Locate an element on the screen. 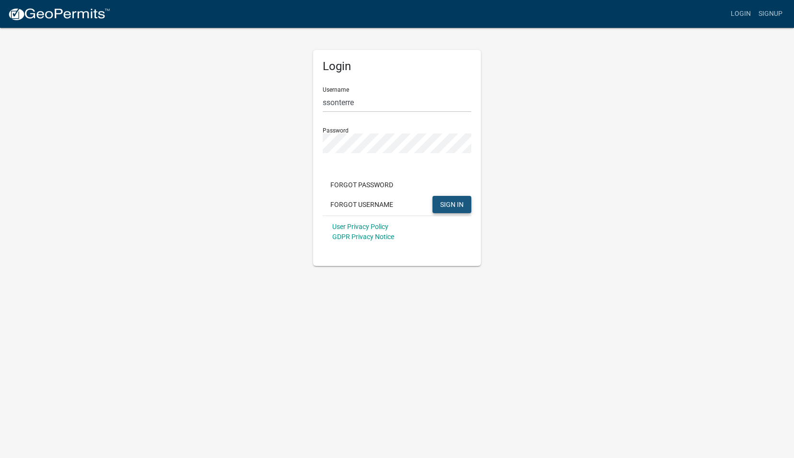 This screenshot has height=458, width=794. a: User Privacy Policy is located at coordinates (360, 226).